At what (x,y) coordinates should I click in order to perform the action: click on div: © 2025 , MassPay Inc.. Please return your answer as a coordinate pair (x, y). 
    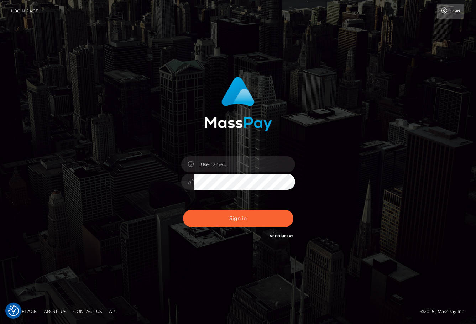
    Looking at the image, I should click on (445, 311).